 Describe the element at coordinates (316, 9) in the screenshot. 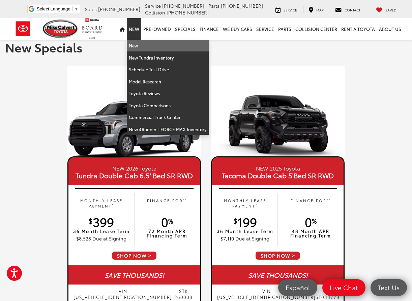

I see `a: Map` at that location.